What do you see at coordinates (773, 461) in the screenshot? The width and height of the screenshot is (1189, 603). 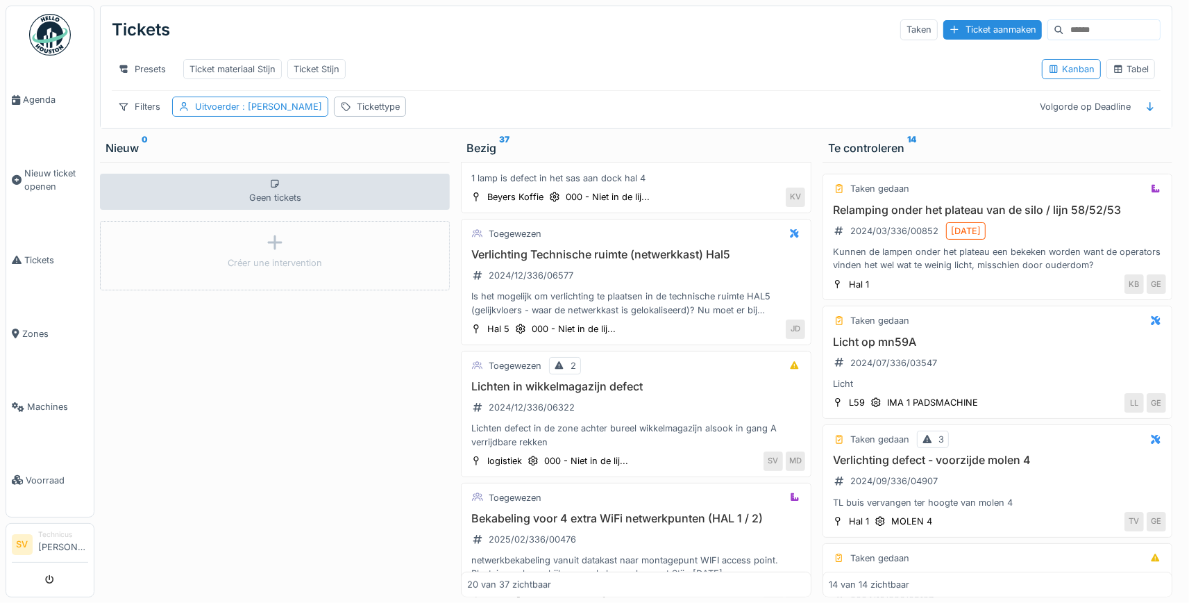 I see `div: SV` at bounding box center [773, 461].